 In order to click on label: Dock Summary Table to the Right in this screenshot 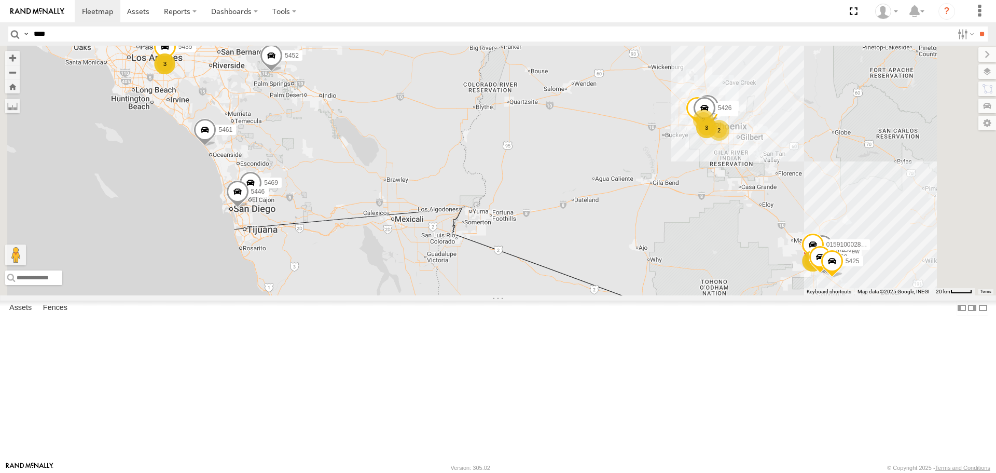, I will do `click(972, 308)`.